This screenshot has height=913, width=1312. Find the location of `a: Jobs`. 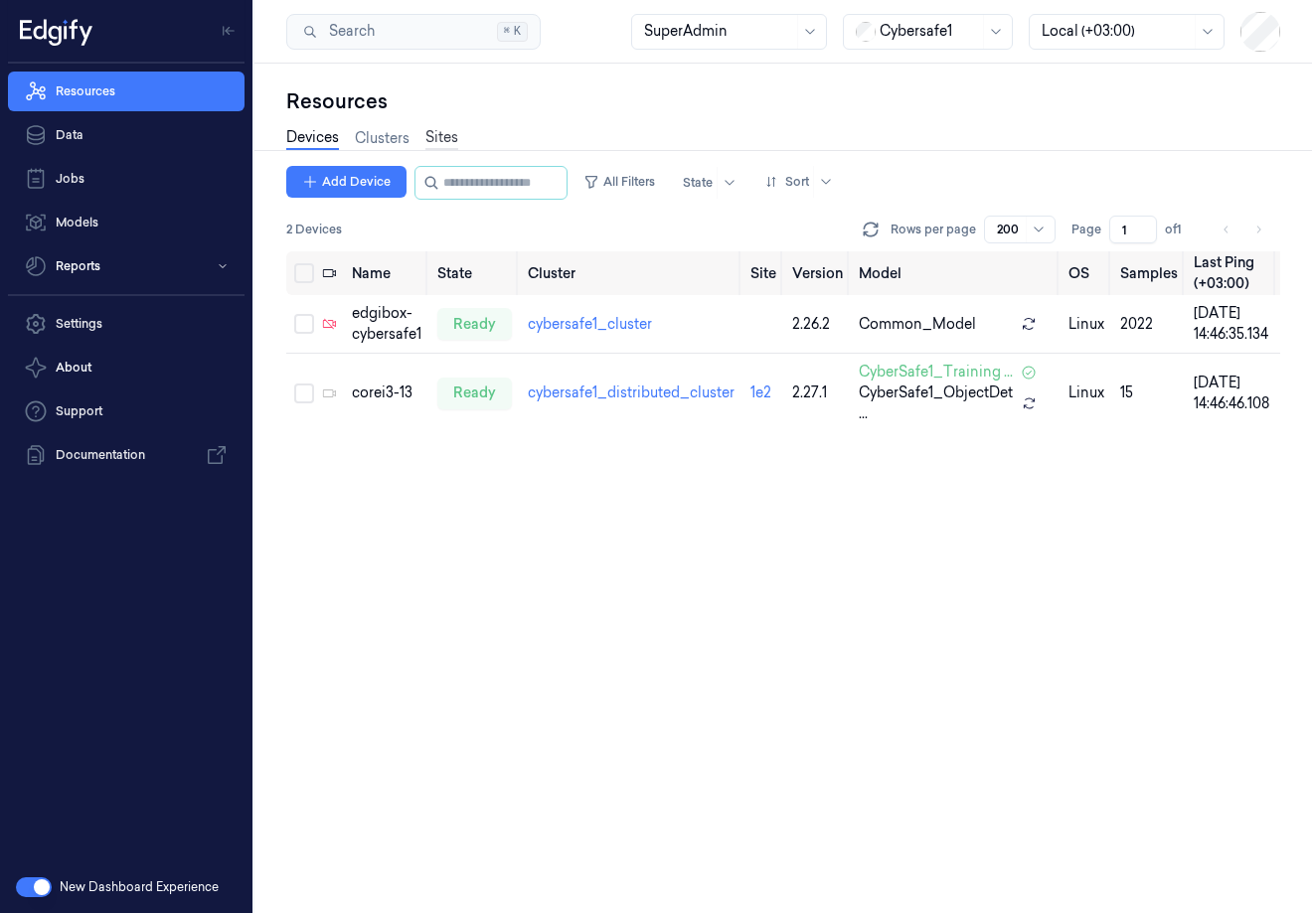

a: Jobs is located at coordinates (126, 179).